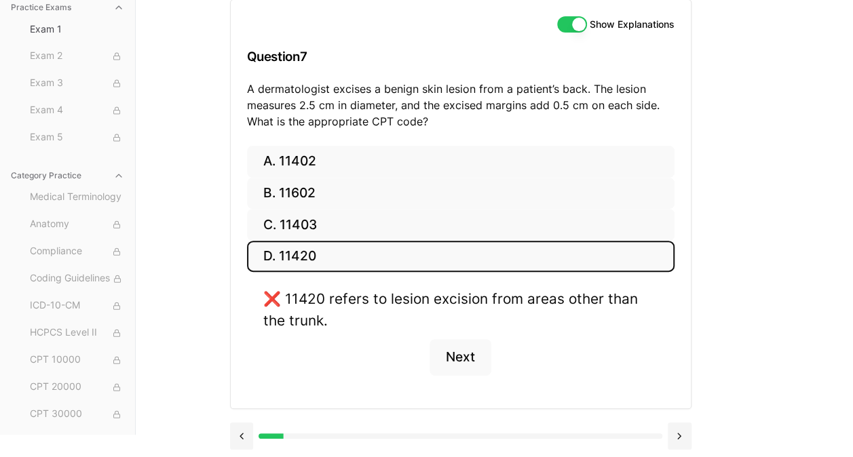  I want to click on span: Exam 3, so click(77, 83).